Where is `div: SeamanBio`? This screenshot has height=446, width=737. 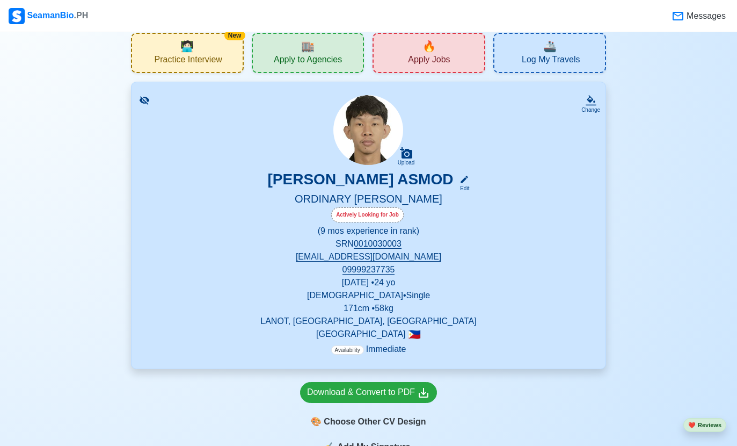 div: SeamanBio is located at coordinates (48, 16).